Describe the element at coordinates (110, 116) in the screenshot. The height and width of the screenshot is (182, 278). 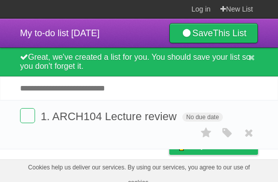
I see `span: 1. ARCH104 Lecture review` at that location.